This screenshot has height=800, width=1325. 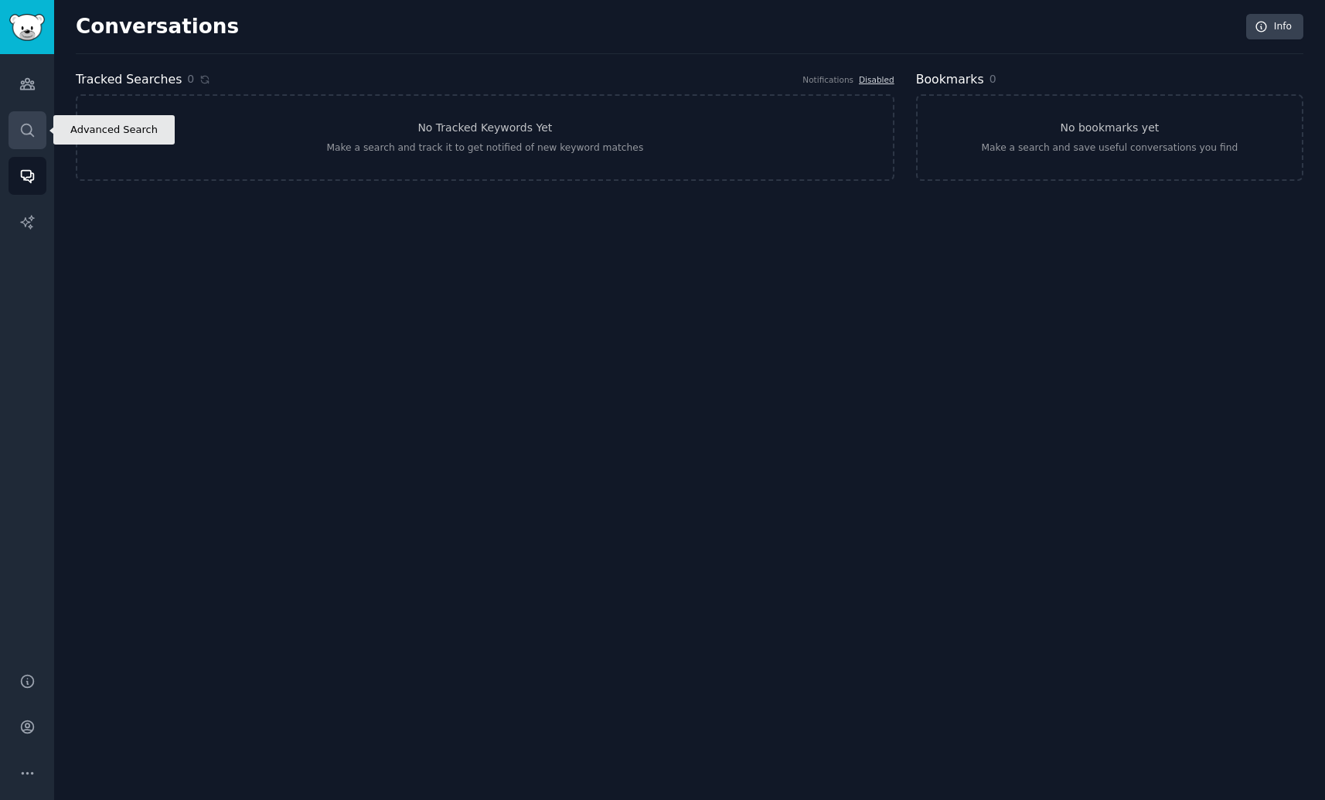 What do you see at coordinates (950, 80) in the screenshot?
I see `h2: Bookmarks` at bounding box center [950, 80].